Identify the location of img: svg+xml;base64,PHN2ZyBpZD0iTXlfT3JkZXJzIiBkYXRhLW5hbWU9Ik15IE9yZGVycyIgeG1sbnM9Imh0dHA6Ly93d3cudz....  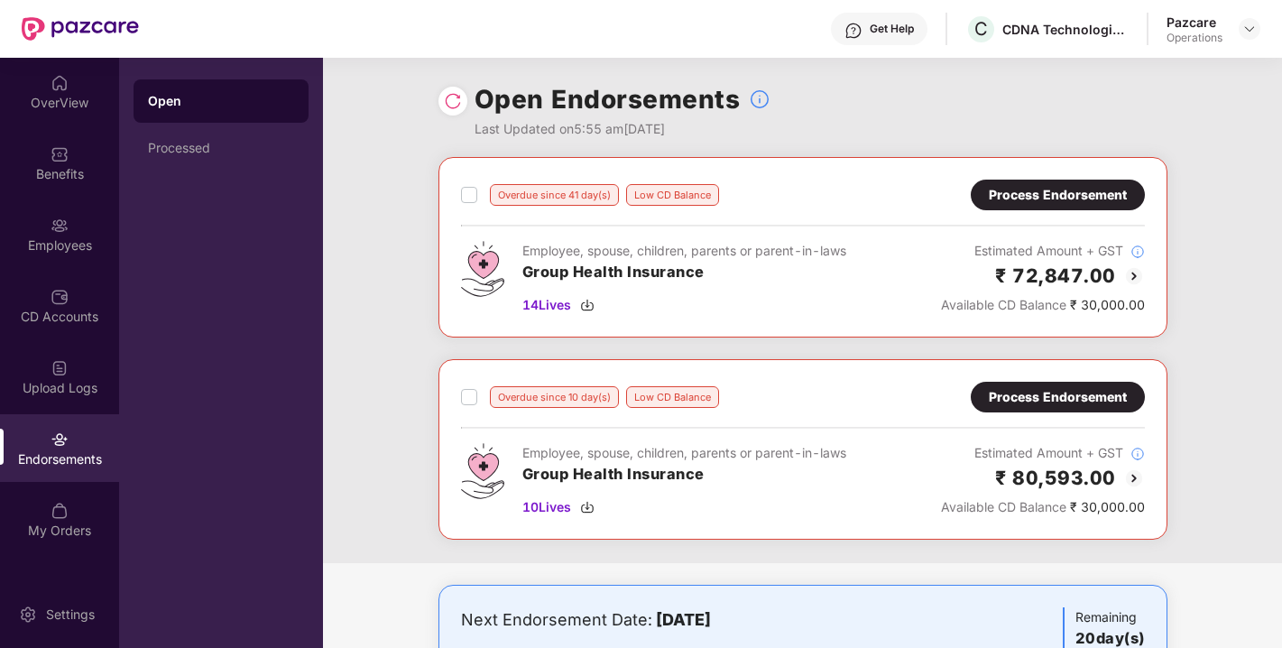
(60, 510).